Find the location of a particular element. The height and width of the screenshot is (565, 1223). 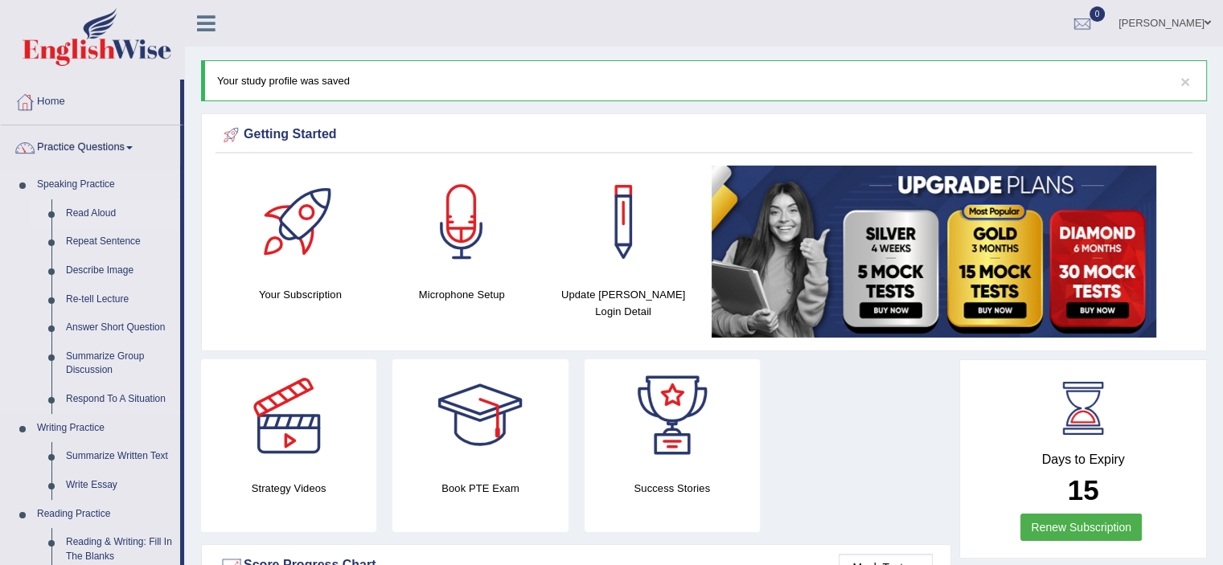

a: Answer Short Question is located at coordinates (119, 328).